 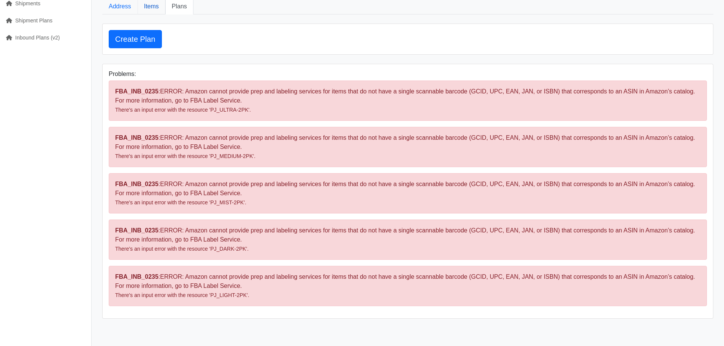 I want to click on a: Create Plan, so click(x=135, y=39).